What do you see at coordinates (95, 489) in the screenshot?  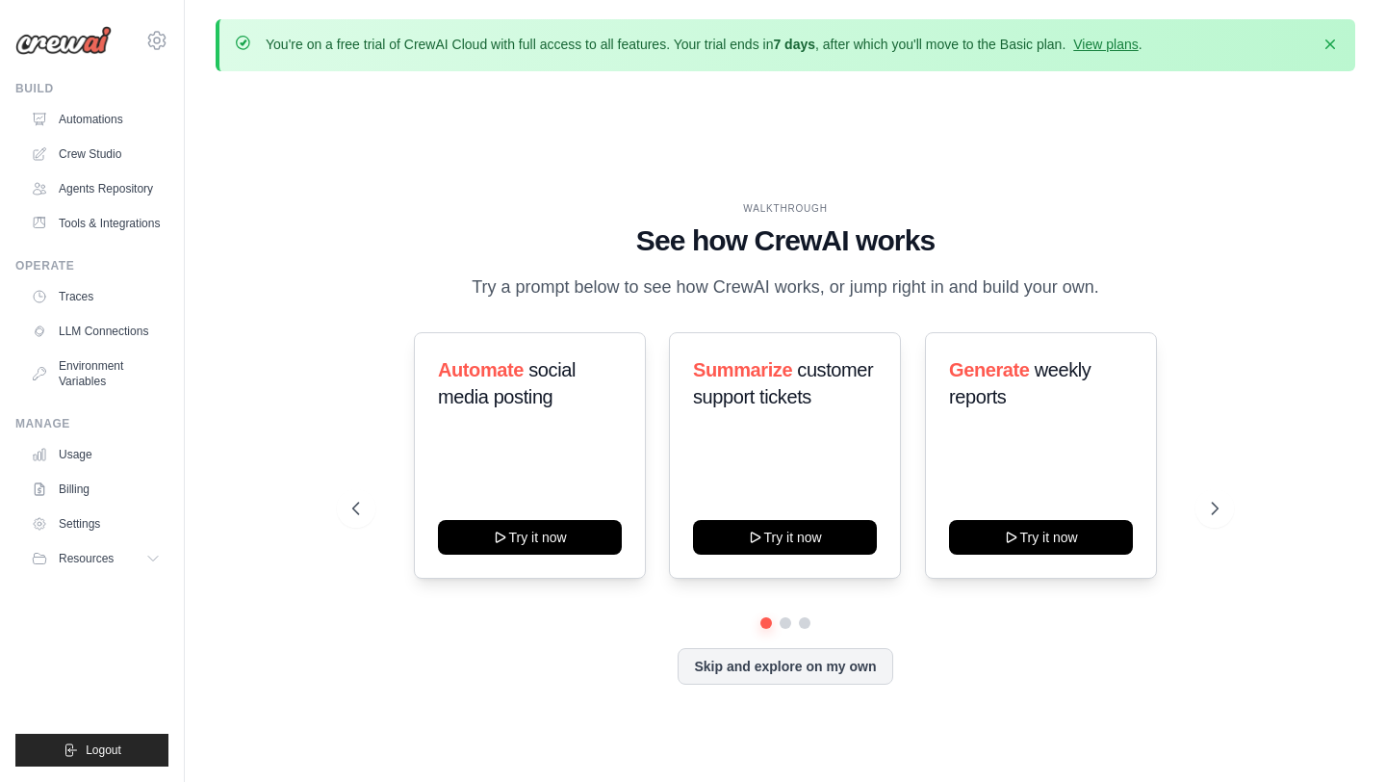 I see `a: Billing` at bounding box center [95, 489].